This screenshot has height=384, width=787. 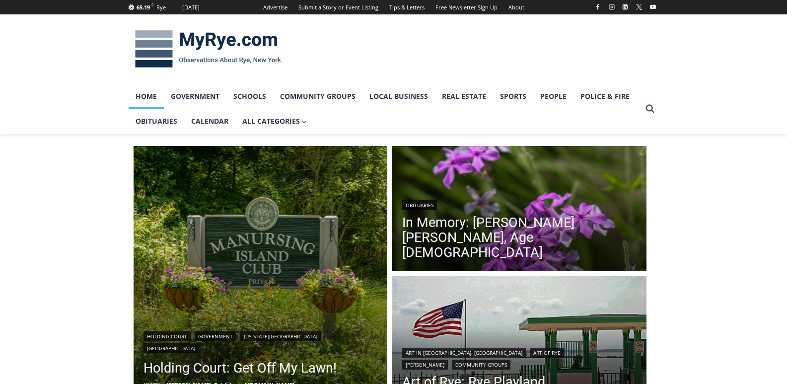 What do you see at coordinates (143, 7) in the screenshot?
I see `span: 65.19` at bounding box center [143, 7].